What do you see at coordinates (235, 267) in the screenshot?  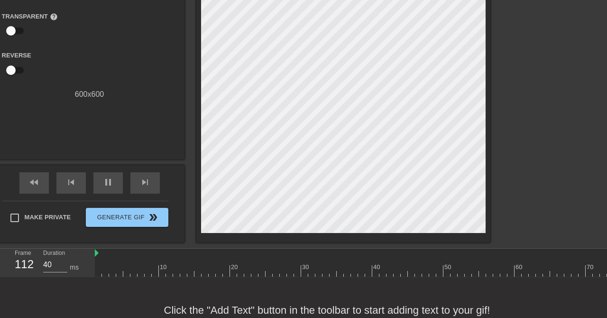 I see `div: 20` at bounding box center [235, 267].